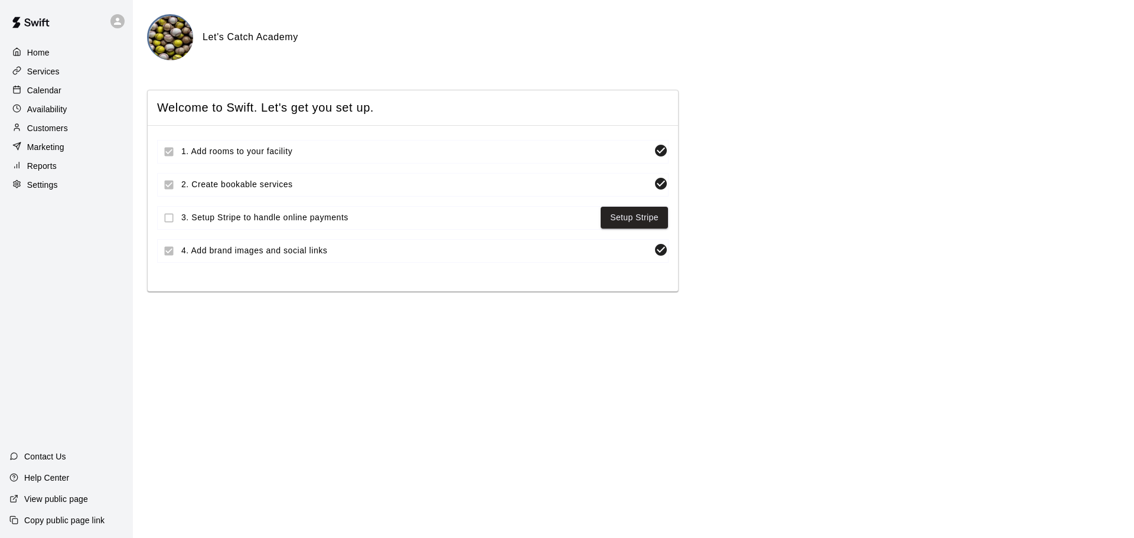  I want to click on div: Customers, so click(66, 128).